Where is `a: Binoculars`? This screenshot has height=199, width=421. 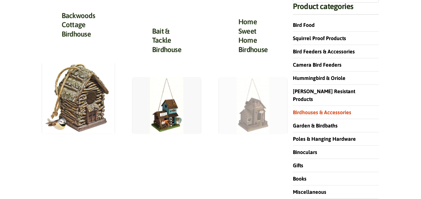 a: Binoculars is located at coordinates (305, 152).